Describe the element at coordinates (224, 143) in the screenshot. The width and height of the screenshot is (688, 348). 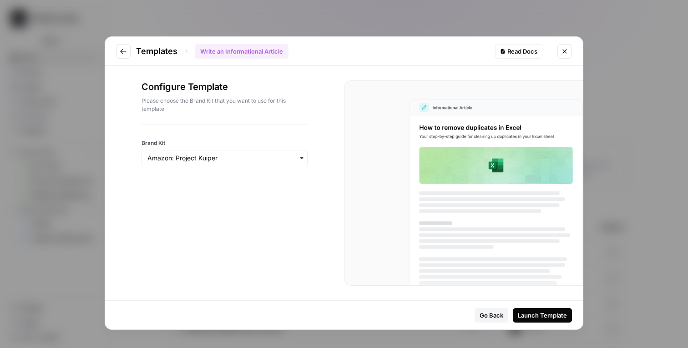
I see `label: Brand Kit` at that location.